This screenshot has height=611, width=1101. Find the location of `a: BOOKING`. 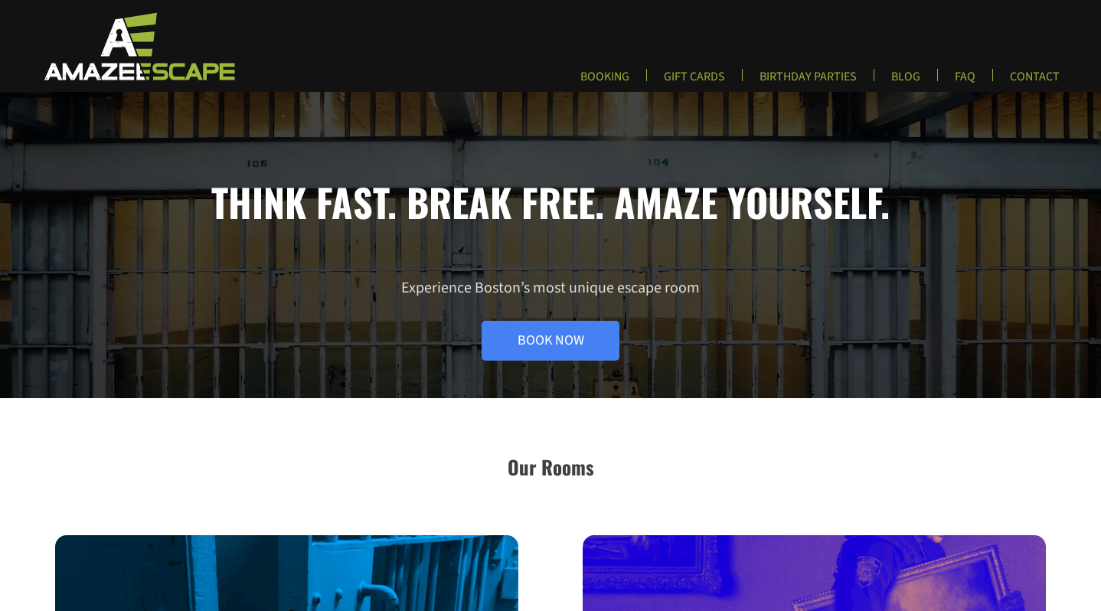

a: BOOKING is located at coordinates (605, 81).